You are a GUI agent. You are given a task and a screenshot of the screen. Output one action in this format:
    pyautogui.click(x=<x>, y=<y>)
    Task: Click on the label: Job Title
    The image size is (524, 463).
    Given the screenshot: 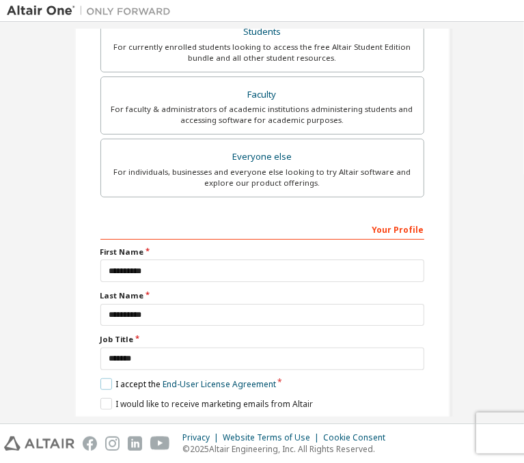 What is the action you would take?
    pyautogui.click(x=262, y=339)
    